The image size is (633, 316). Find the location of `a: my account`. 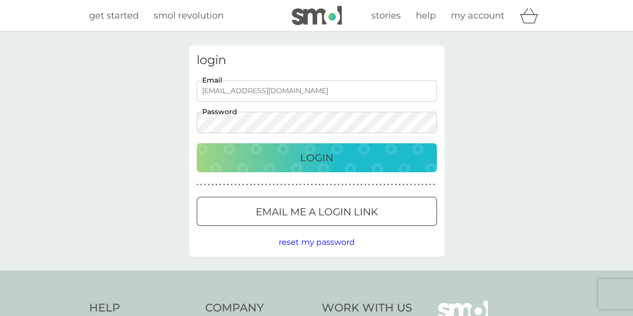

a: my account is located at coordinates (477, 16).